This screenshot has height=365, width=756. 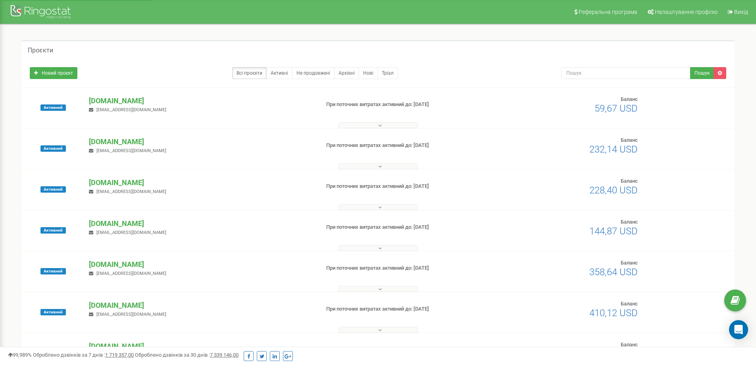 I want to click on a: Новий проєкт, so click(x=54, y=73).